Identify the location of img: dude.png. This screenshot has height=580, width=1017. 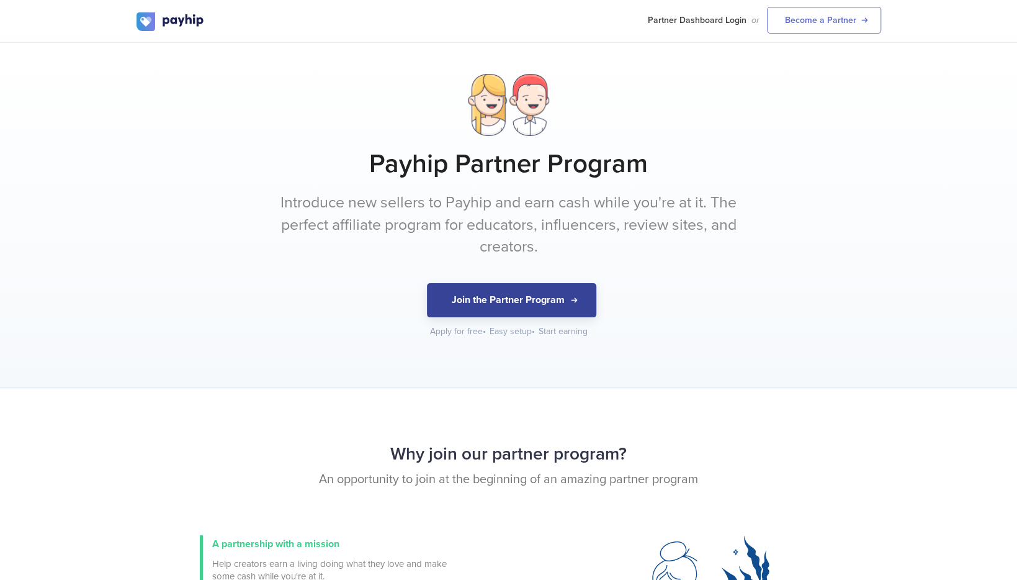
(530, 105).